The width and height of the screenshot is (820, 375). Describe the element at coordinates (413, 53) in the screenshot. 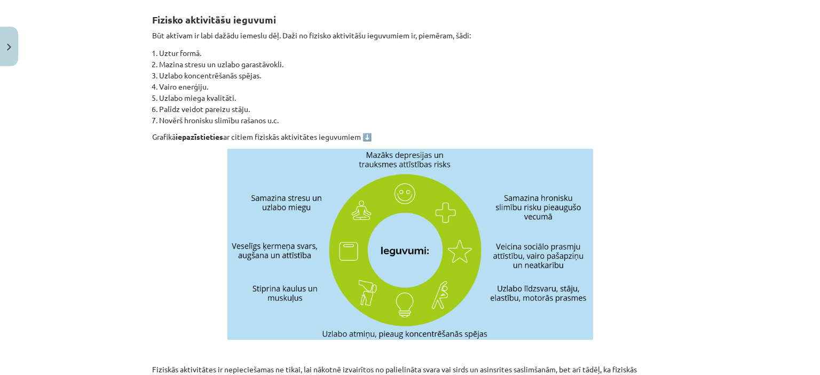

I see `li: Uztur formā.` at that location.